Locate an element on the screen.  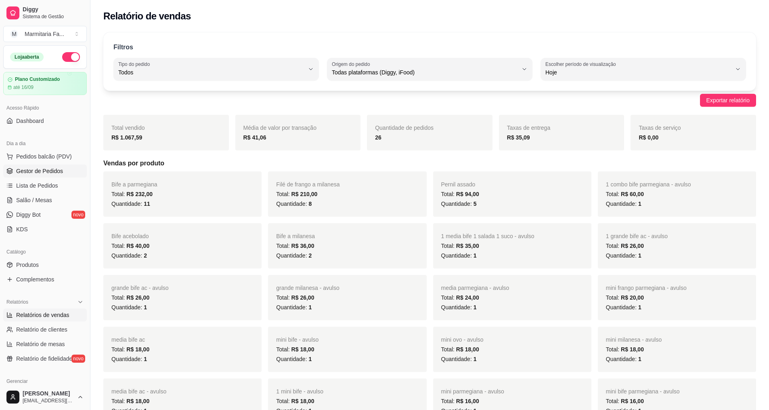
div: Catálogo is located at coordinates (45, 252).